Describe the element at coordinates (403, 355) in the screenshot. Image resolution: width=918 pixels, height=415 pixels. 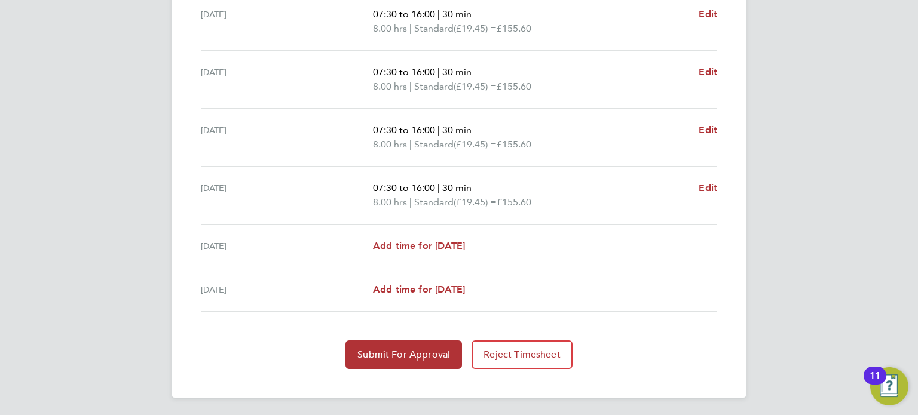
I see `button: Submit For Approval` at that location.